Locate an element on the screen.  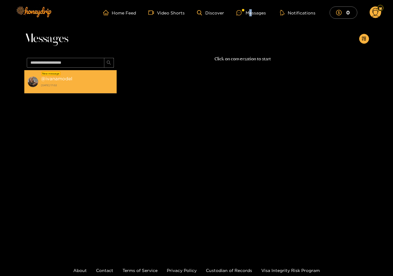
span: appstore-add is located at coordinates (363, 39).